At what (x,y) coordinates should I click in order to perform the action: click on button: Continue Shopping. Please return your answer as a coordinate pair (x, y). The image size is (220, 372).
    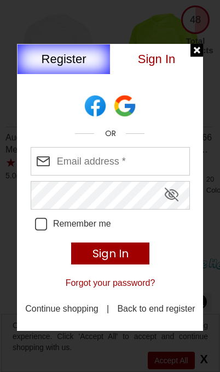
    Looking at the image, I should click on (61, 309).